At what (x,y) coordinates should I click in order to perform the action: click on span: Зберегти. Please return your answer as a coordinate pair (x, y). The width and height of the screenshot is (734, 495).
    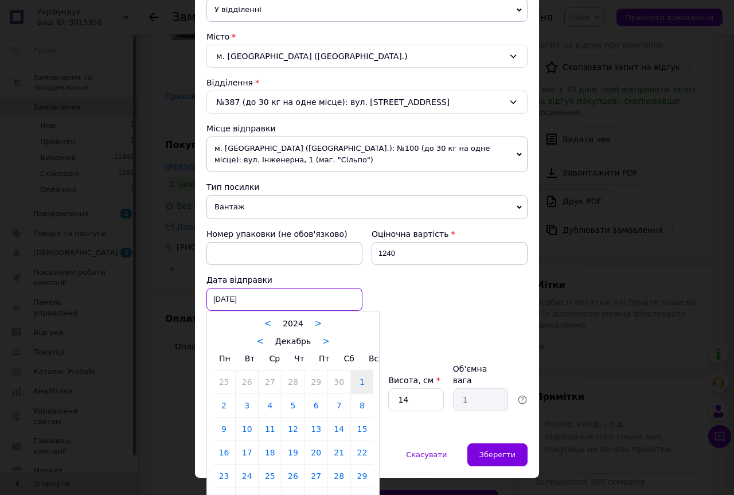
    Looking at the image, I should click on (497, 454).